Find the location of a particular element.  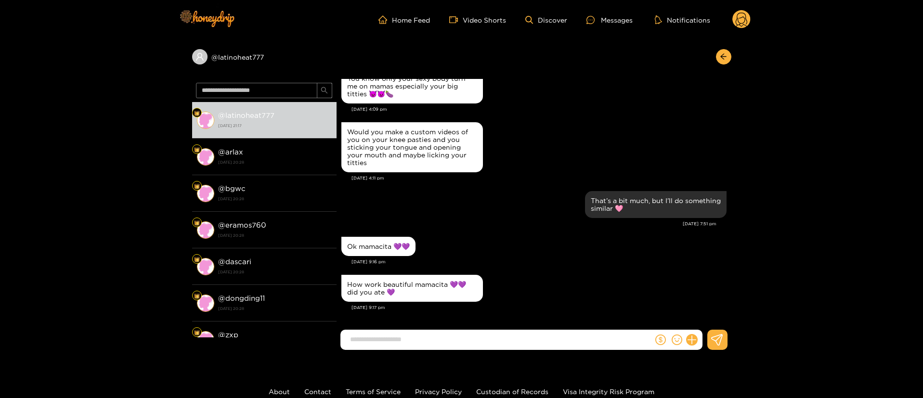

div: That’s a bit much, but I’ll do something similar 🩷 is located at coordinates (656, 205).